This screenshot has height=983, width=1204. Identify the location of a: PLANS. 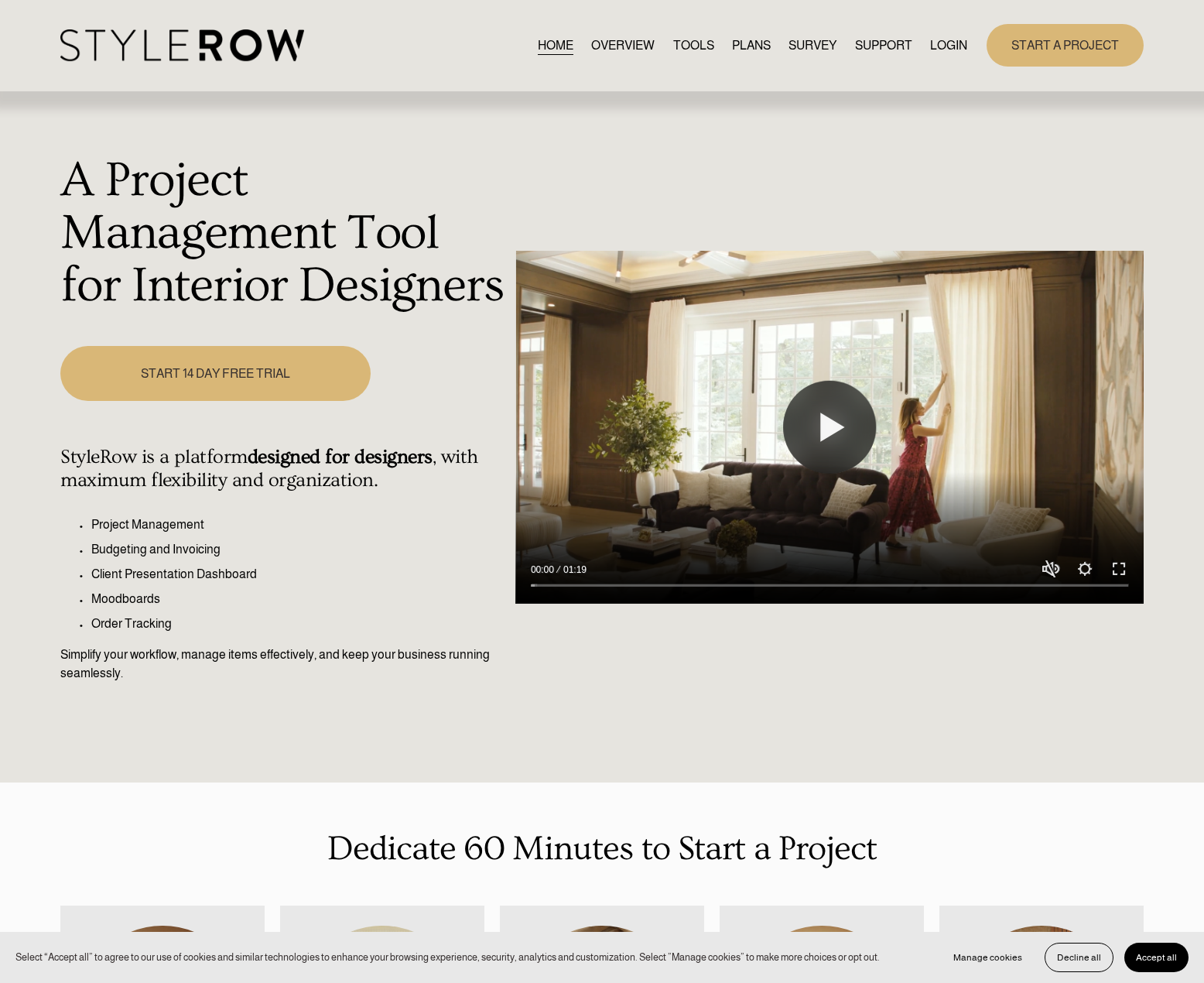
(751, 45).